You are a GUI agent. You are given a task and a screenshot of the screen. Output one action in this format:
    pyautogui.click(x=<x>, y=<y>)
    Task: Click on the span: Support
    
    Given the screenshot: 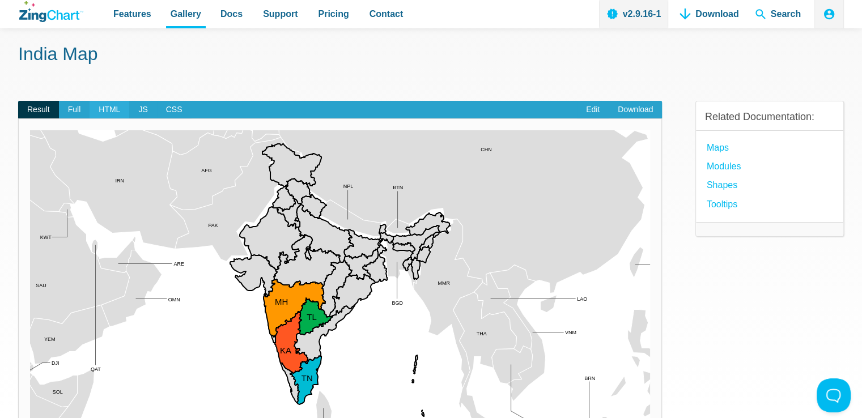 What is the action you would take?
    pyautogui.click(x=280, y=14)
    